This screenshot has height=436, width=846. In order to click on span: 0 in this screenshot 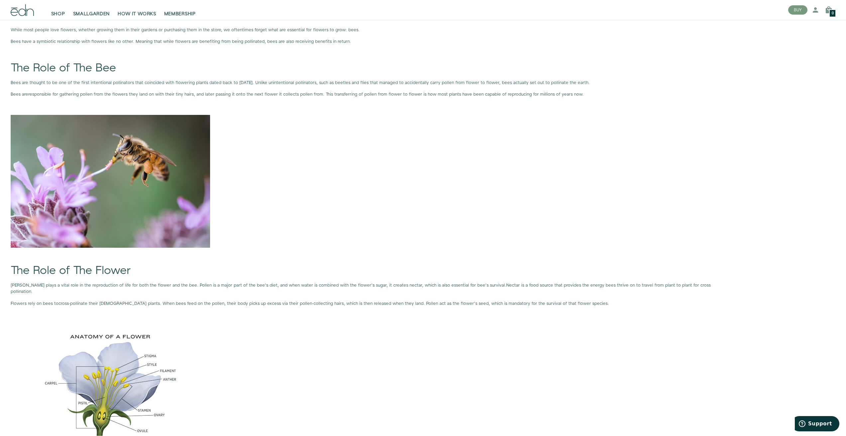, I will do `click(832, 13)`.